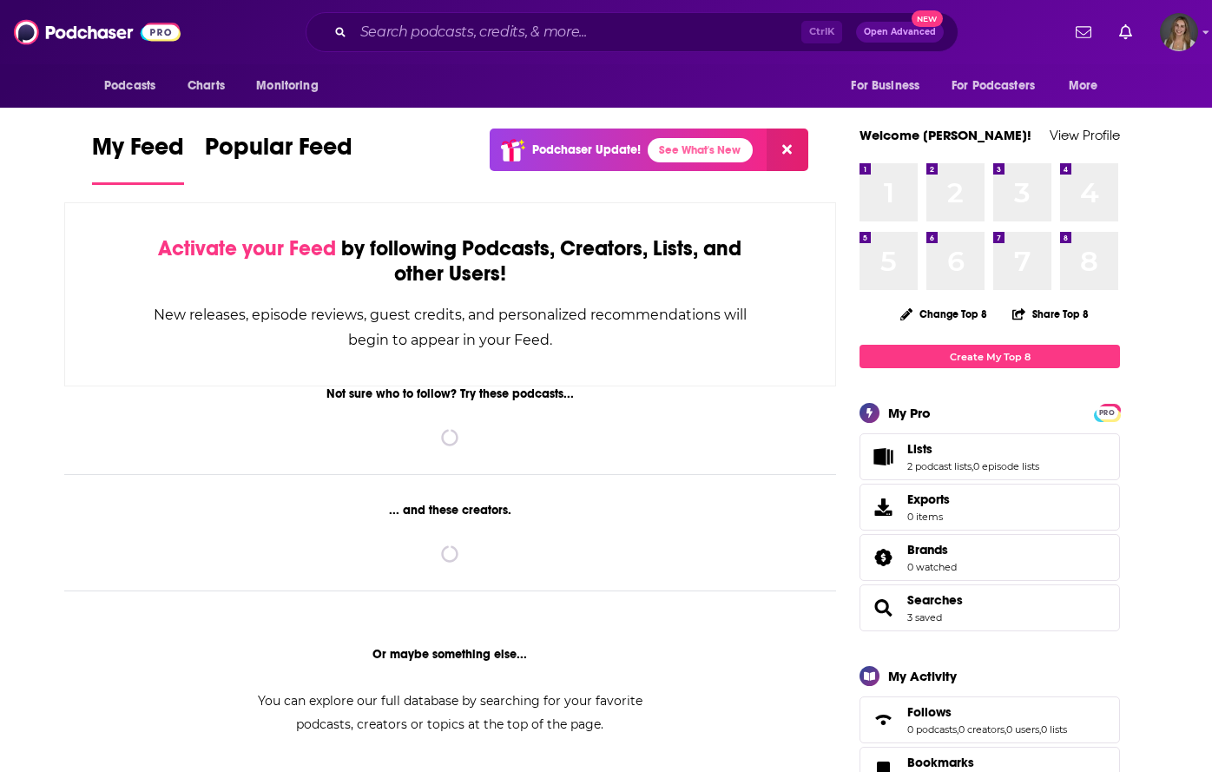 Image resolution: width=1212 pixels, height=772 pixels. Describe the element at coordinates (940, 466) in the screenshot. I see `a: 2 podcast lists` at that location.